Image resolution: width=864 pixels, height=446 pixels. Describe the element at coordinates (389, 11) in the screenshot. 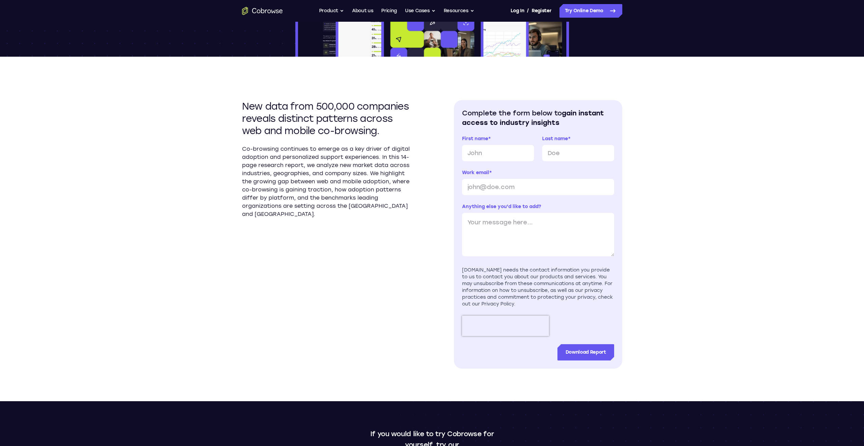

I see `a: Pricing` at that location.